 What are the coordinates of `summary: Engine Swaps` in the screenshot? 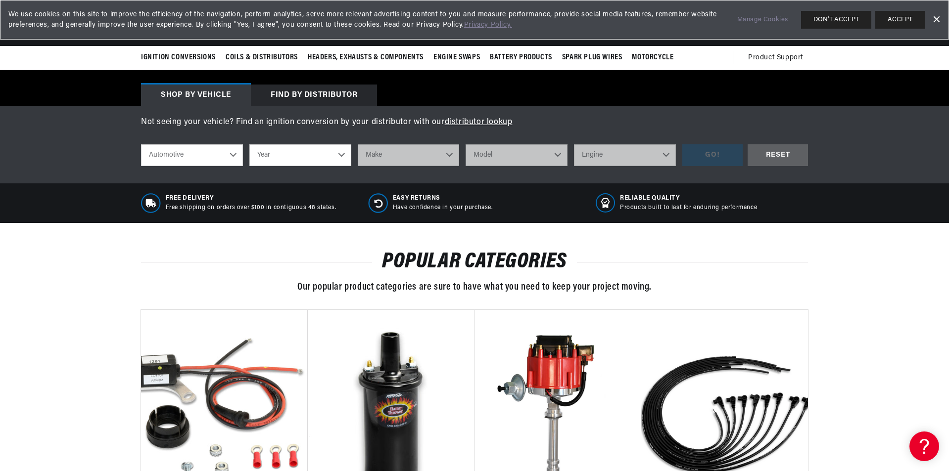 It's located at (456, 57).